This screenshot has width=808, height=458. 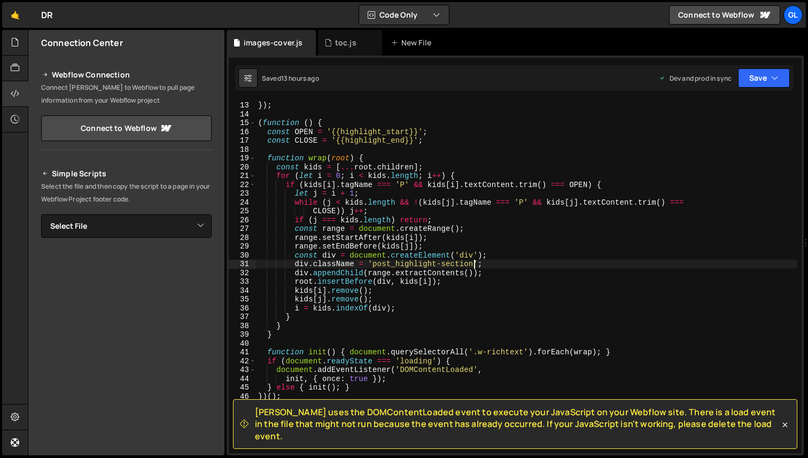 What do you see at coordinates (793, 15) in the screenshot?
I see `a: Gl` at bounding box center [793, 15].